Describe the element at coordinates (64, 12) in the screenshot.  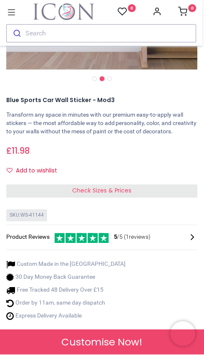
I see `span: Logo of Icon Wall Stickers` at that location.